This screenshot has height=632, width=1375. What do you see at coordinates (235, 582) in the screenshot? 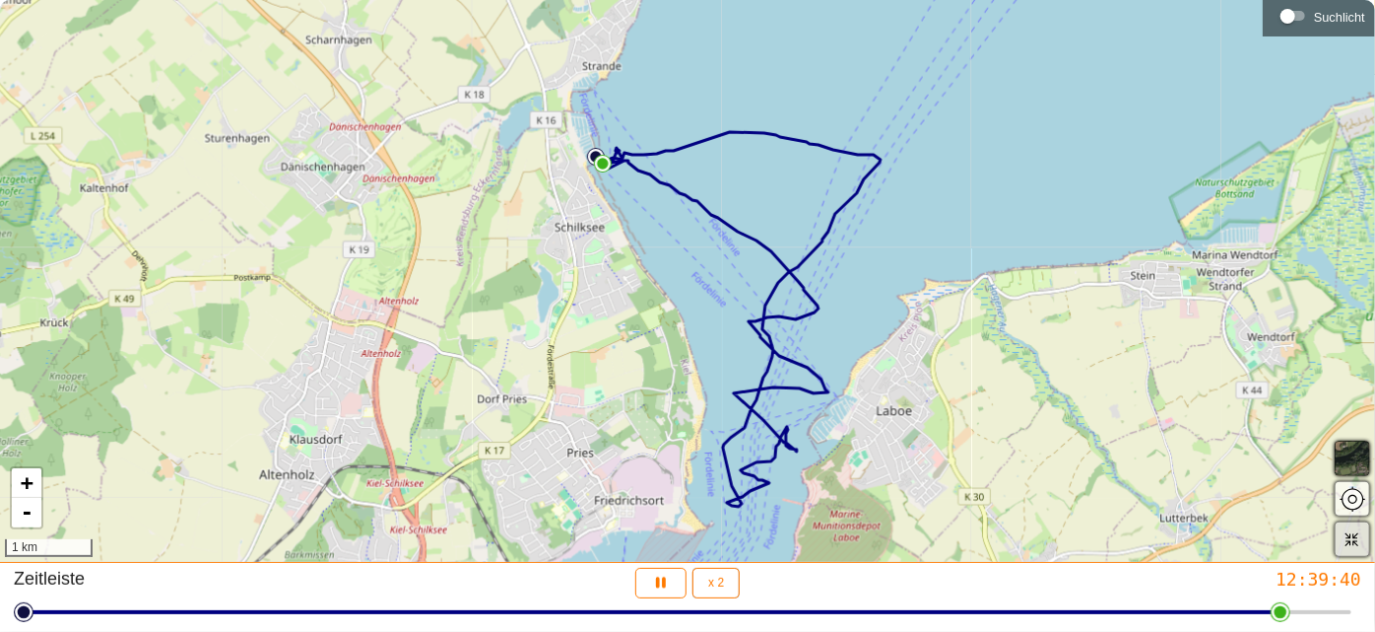
I see `div: Zeitleiste` at bounding box center [235, 582].